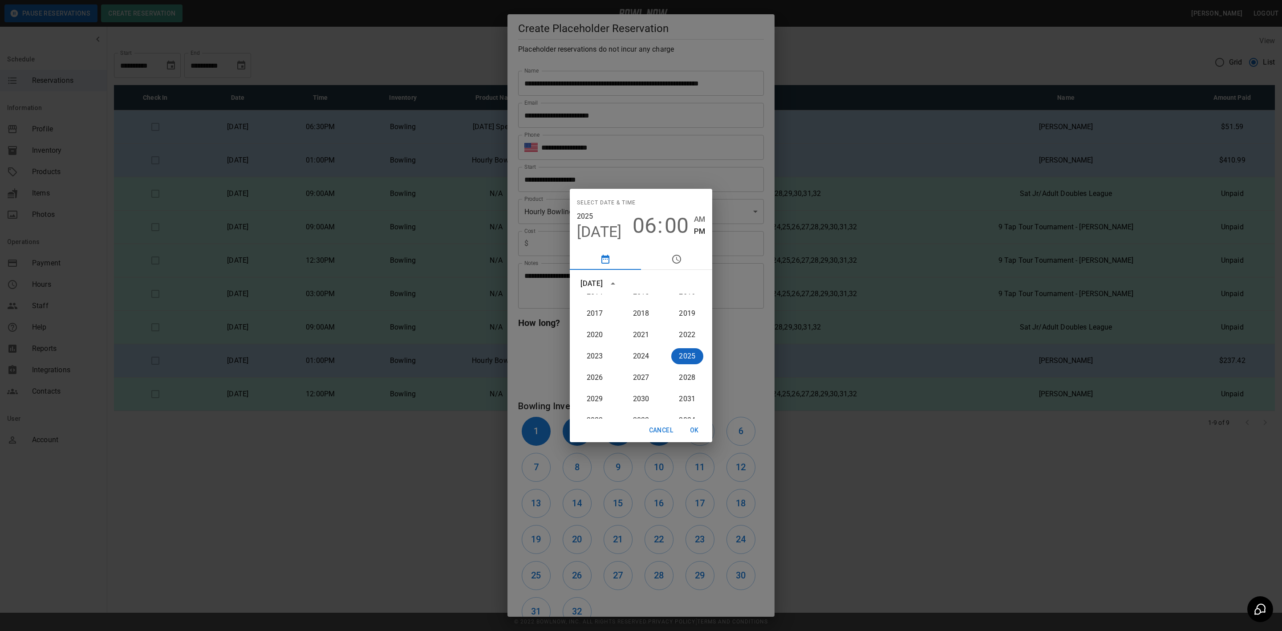 The width and height of the screenshot is (1282, 631). What do you see at coordinates (644, 226) in the screenshot?
I see `button: 06` at bounding box center [644, 226].